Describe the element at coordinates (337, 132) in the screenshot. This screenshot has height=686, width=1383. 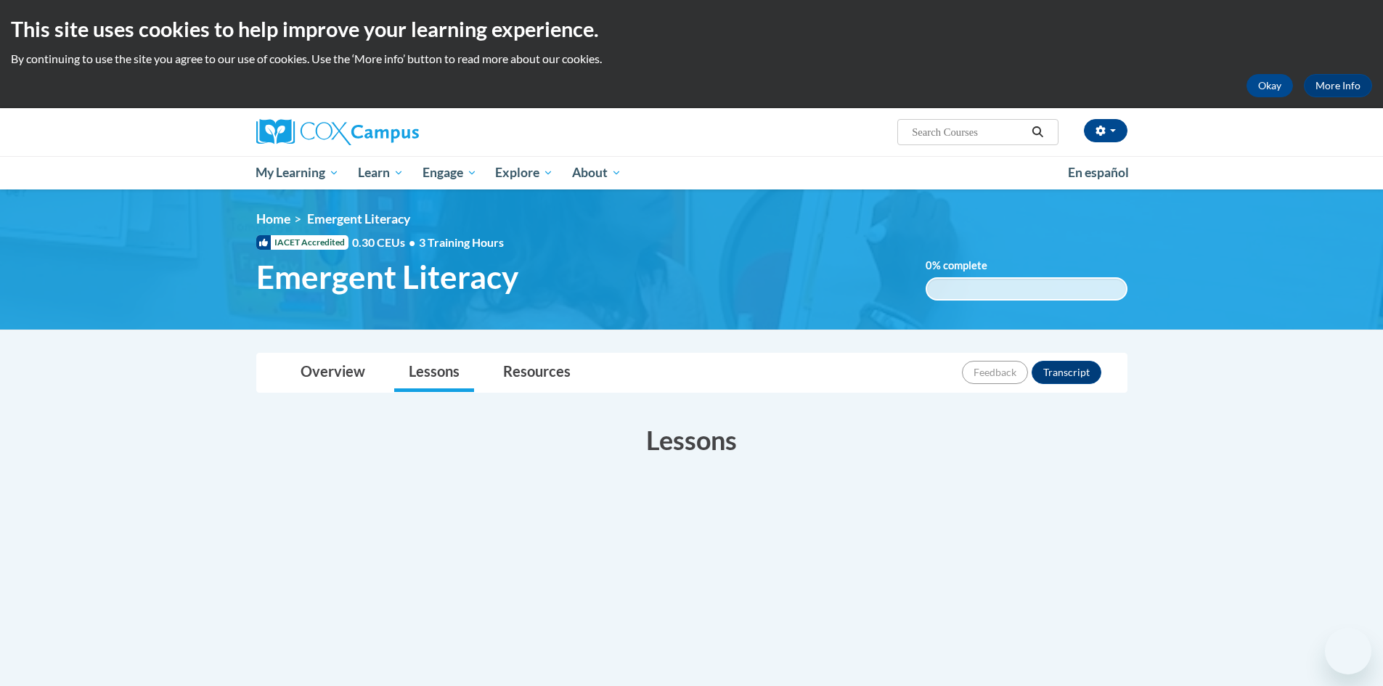
I see `img: Cox Campus` at that location.